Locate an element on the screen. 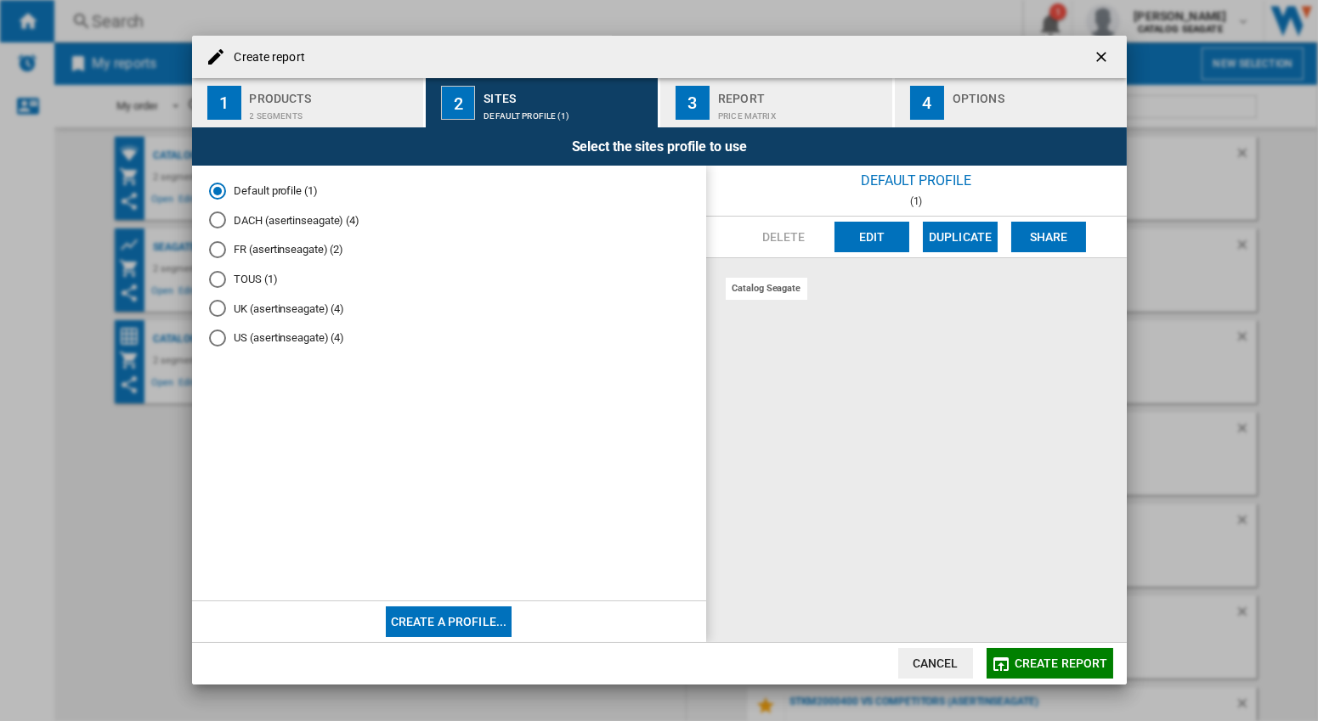 This screenshot has width=1318, height=721. button: 3 Report Price Matrix is located at coordinates (777, 103).